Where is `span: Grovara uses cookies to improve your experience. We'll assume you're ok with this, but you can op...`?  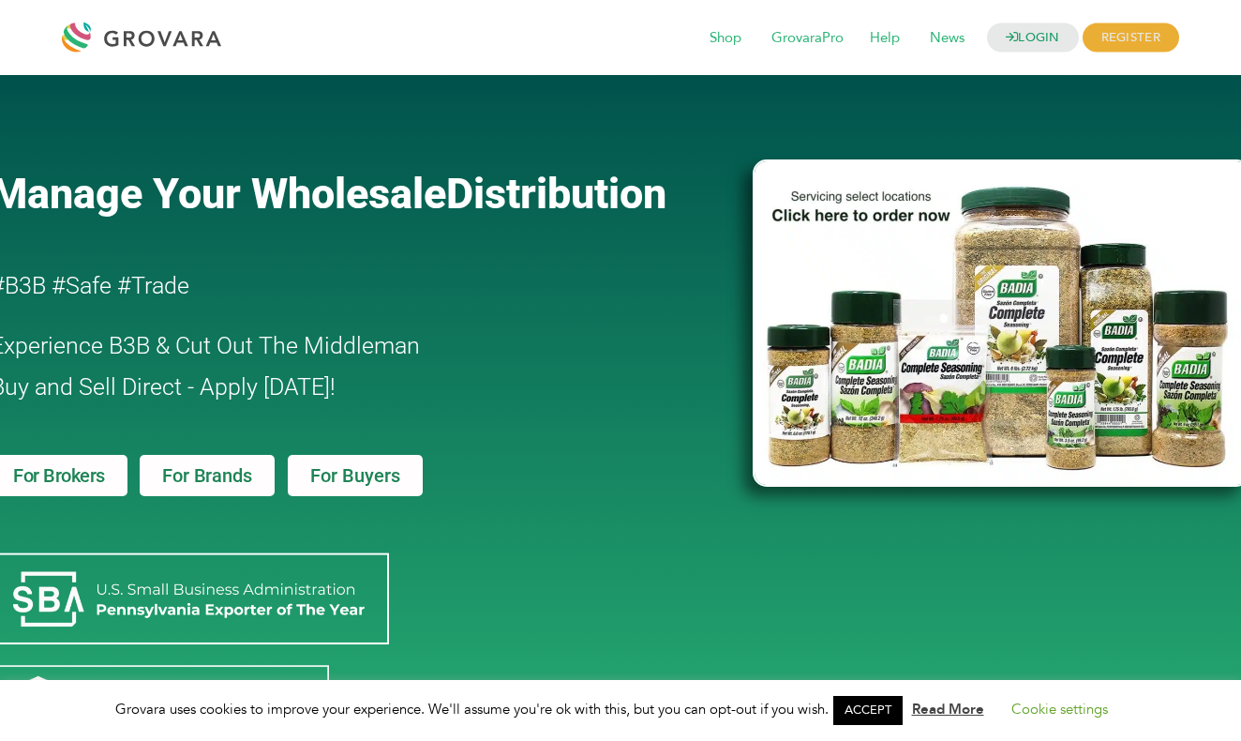 span: Grovara uses cookies to improve your experience. We'll assume you're ok with this, but you can op... is located at coordinates (621, 709).